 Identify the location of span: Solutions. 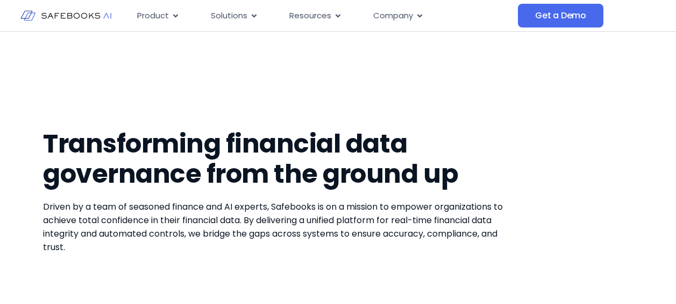
(229, 16).